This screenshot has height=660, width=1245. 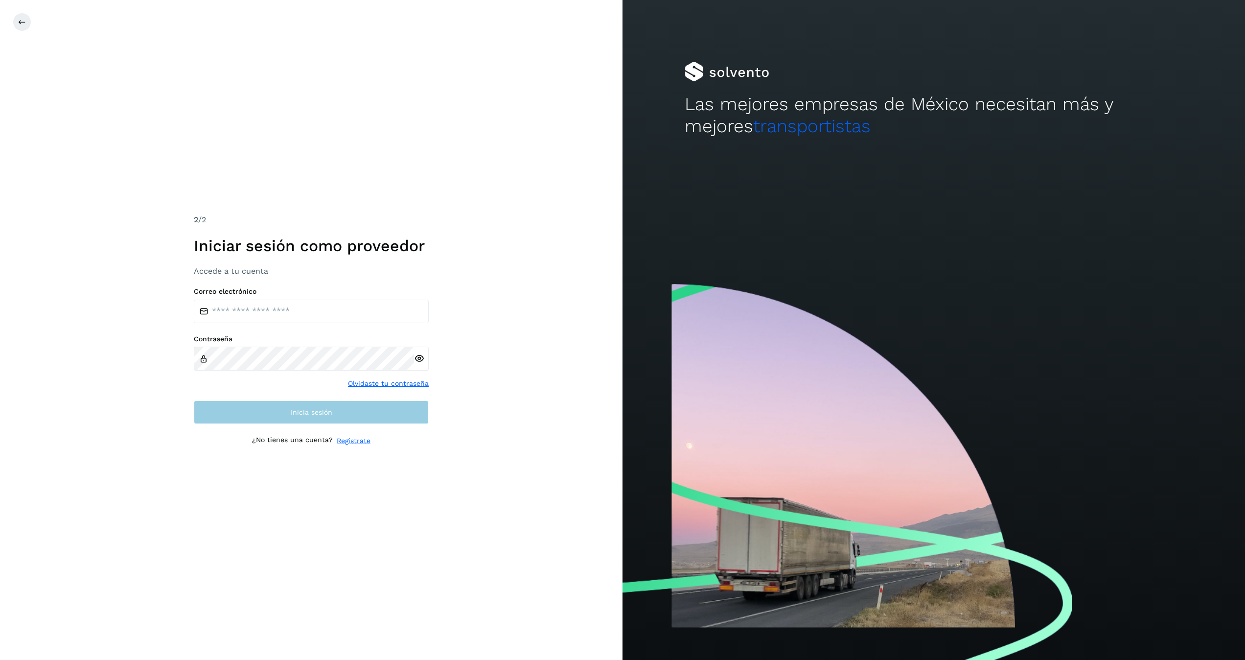 I want to click on h3: Accede a tu cuenta, so click(x=311, y=271).